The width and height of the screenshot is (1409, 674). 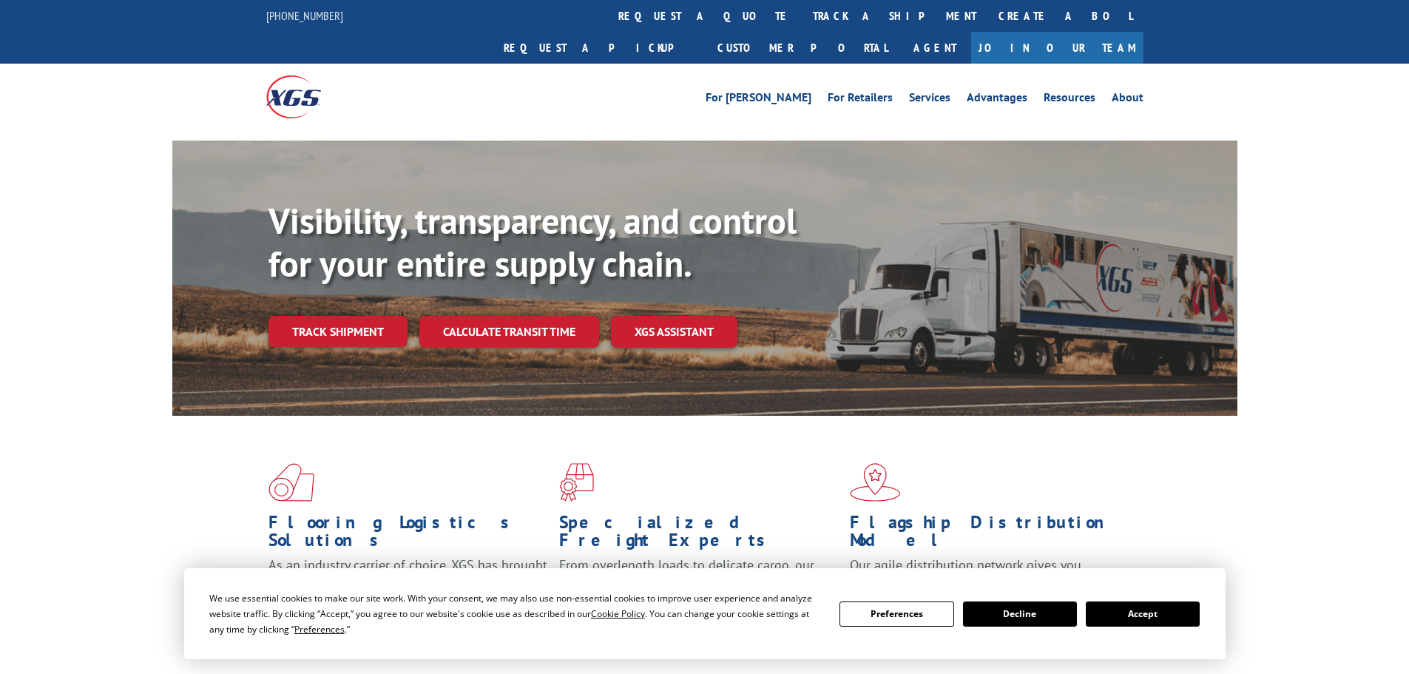 What do you see at coordinates (1069, 100) in the screenshot?
I see `a: Resources` at bounding box center [1069, 100].